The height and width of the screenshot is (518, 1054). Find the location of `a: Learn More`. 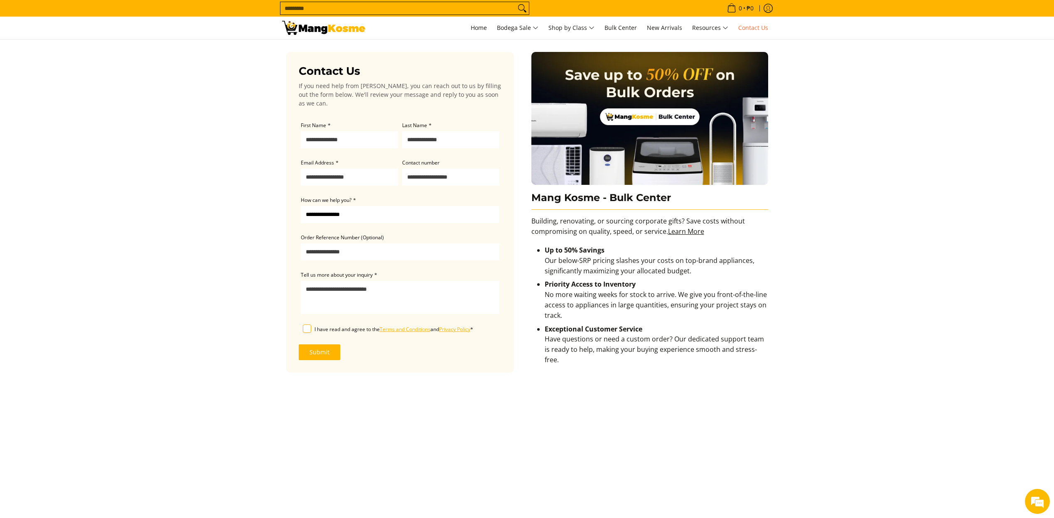

a: Learn More is located at coordinates (686, 231).